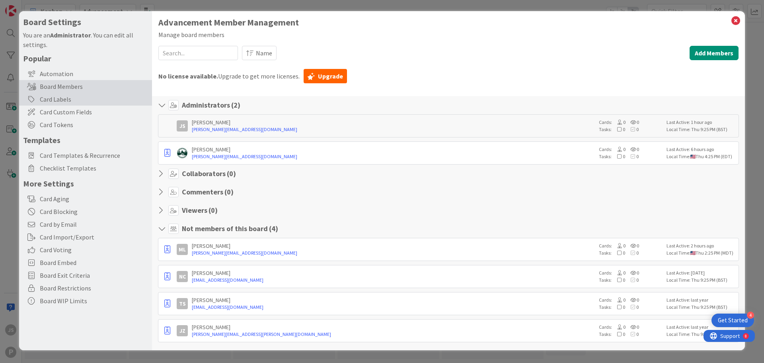 The image size is (764, 363). I want to click on b: Administrator, so click(70, 35).